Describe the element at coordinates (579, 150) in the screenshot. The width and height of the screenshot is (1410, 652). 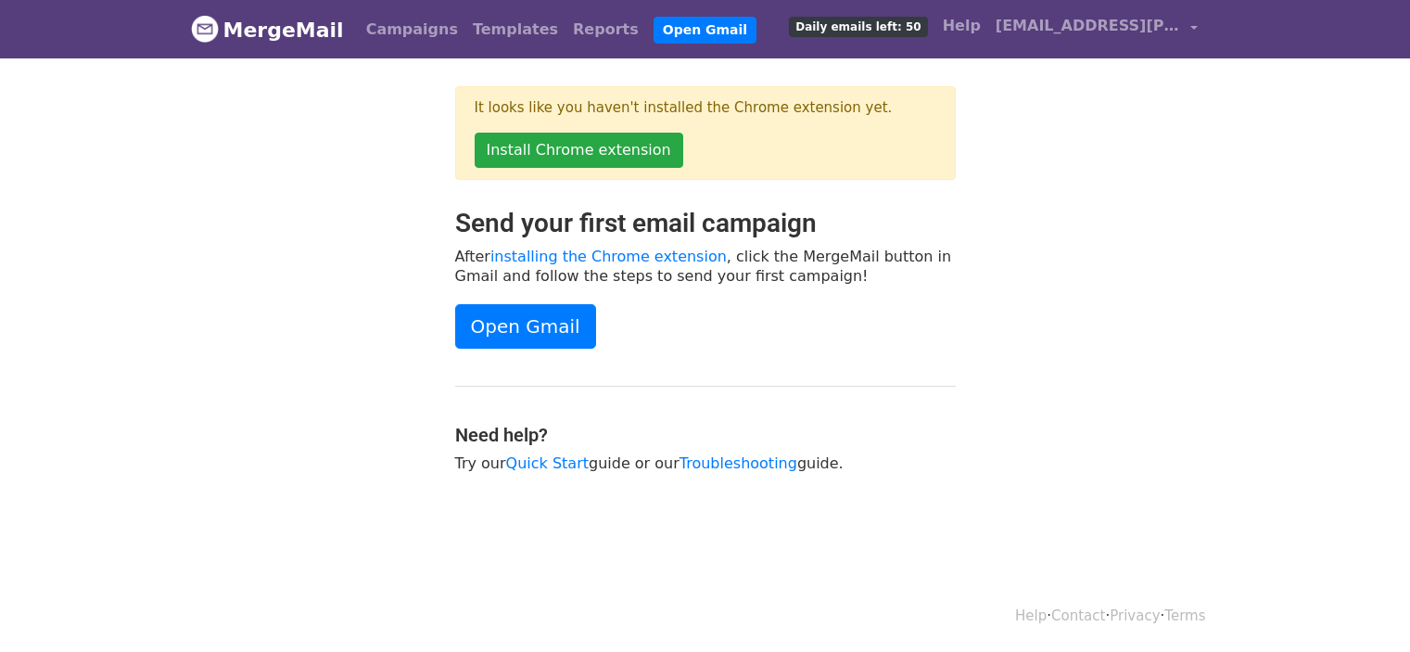
I see `a: Install Chrome extension` at that location.